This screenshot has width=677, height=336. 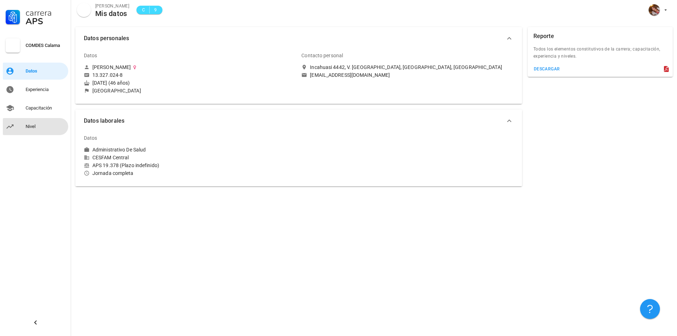 I want to click on span: C, so click(x=143, y=10).